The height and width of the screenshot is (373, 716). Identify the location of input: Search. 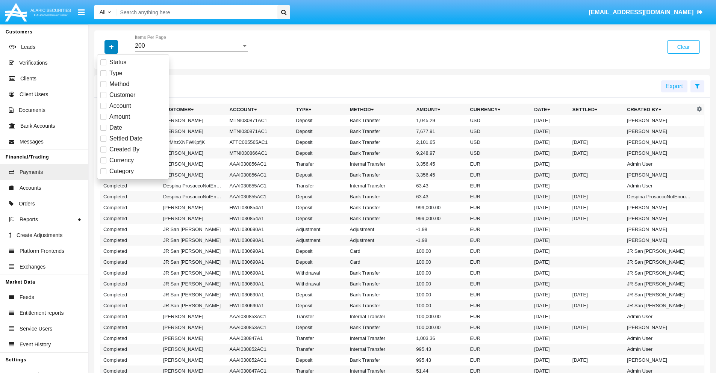
(195, 12).